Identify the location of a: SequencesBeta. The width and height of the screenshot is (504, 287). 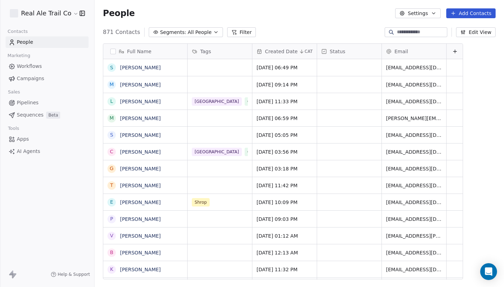
(47, 115).